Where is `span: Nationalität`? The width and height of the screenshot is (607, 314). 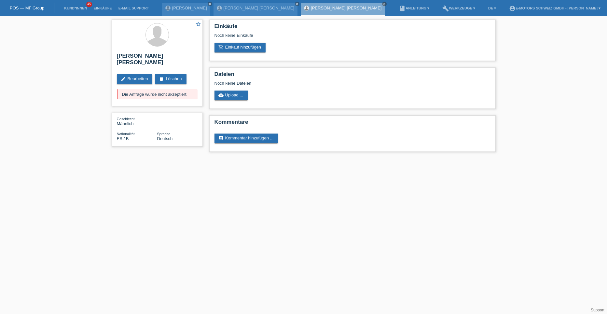
span: Nationalität is located at coordinates (126, 134).